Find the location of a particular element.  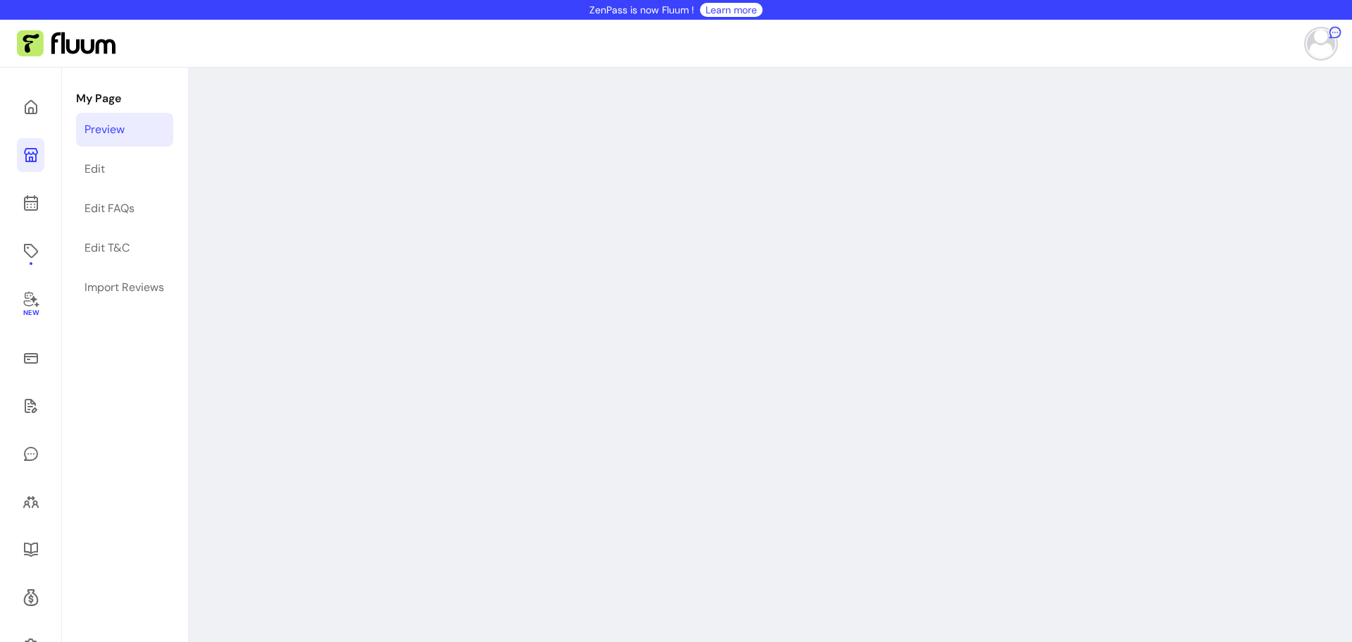

a: My Messages is located at coordinates (30, 454).